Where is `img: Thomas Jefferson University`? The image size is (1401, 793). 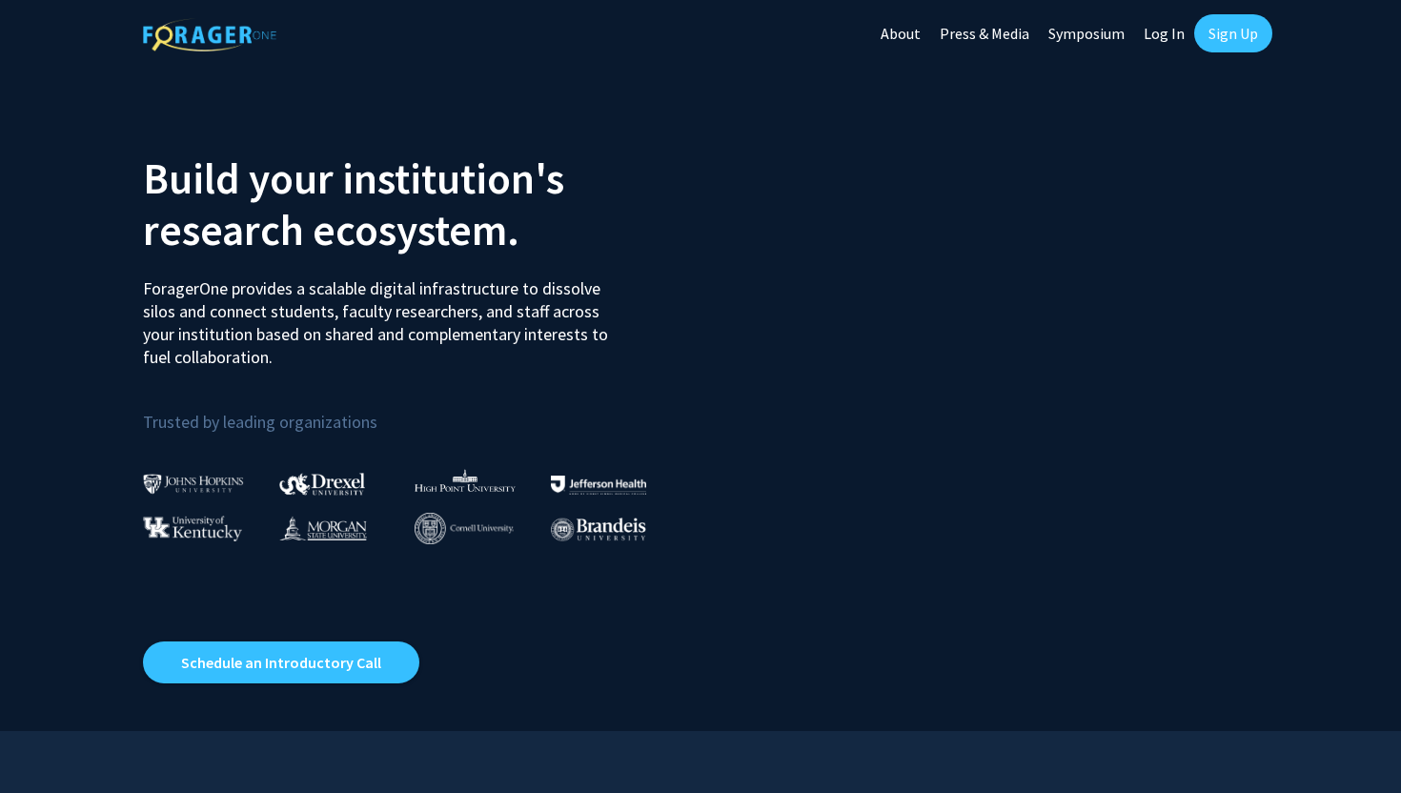
img: Thomas Jefferson University is located at coordinates (599, 484).